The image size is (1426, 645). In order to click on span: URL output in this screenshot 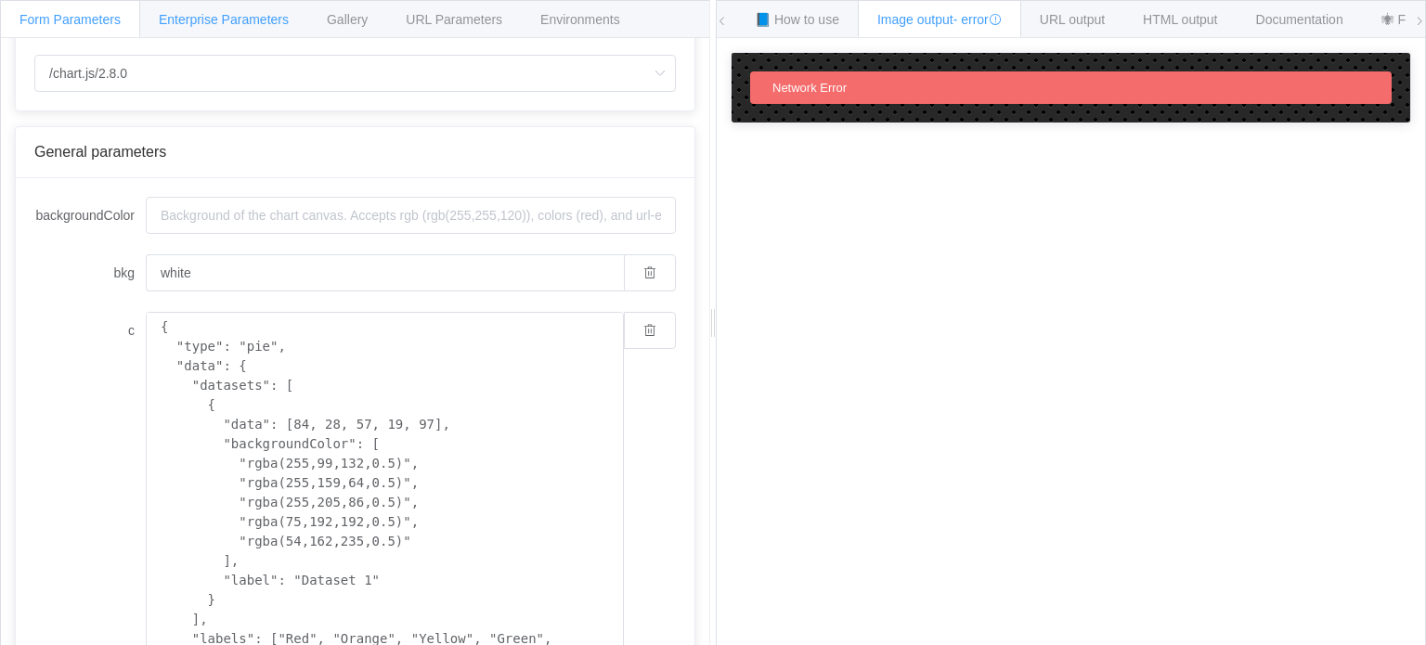, I will do `click(1072, 19)`.